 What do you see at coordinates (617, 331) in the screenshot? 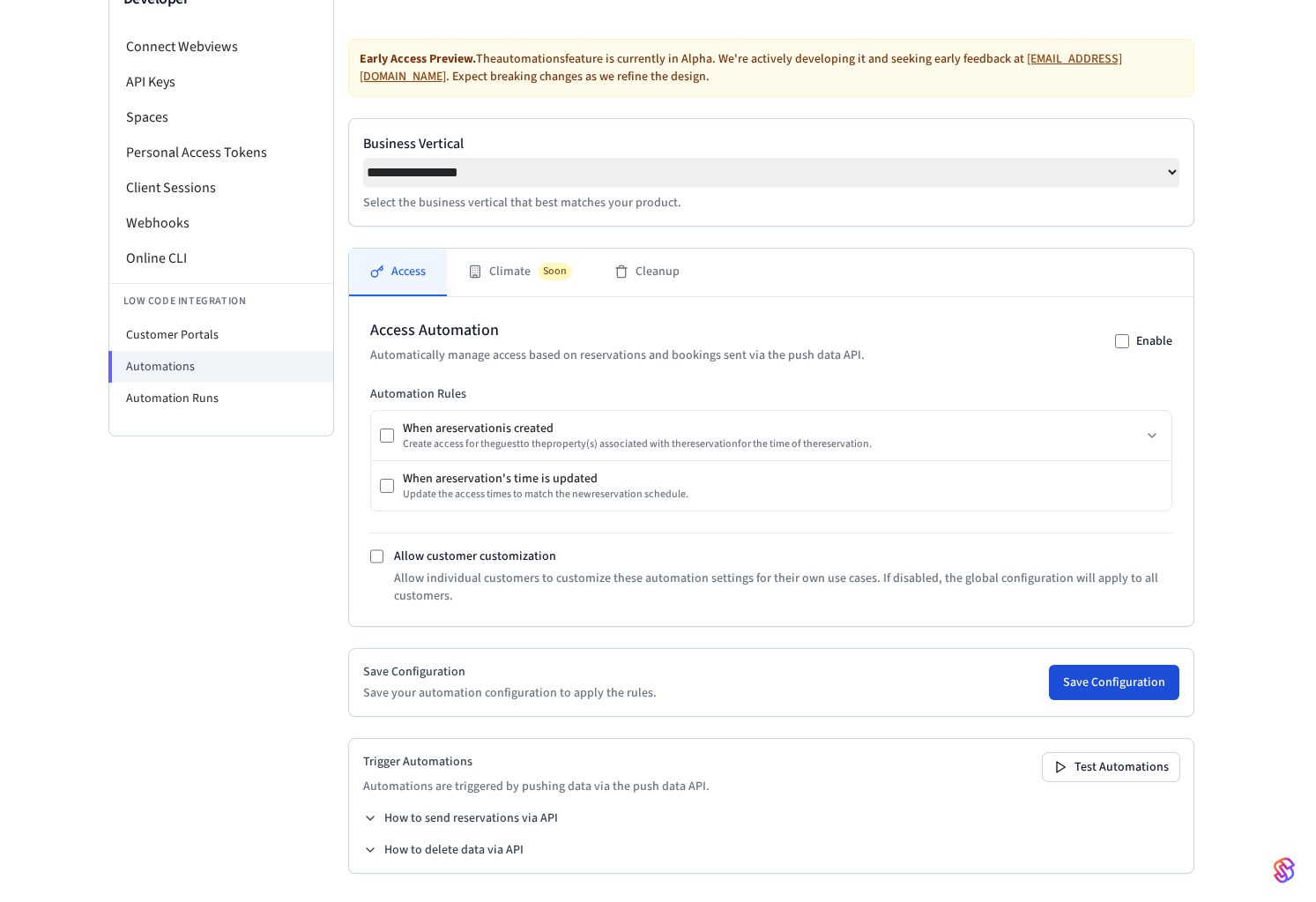
I see `h2: Access Automation` at bounding box center [617, 331].